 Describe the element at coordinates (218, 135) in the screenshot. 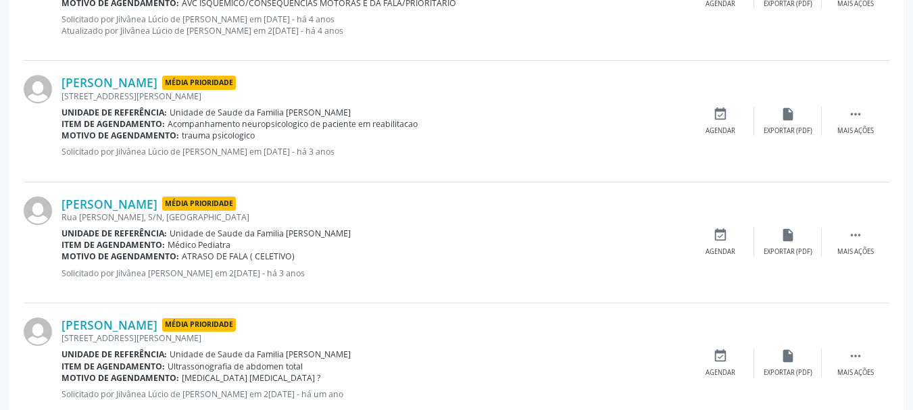

I see `span: trauma psicologico` at that location.